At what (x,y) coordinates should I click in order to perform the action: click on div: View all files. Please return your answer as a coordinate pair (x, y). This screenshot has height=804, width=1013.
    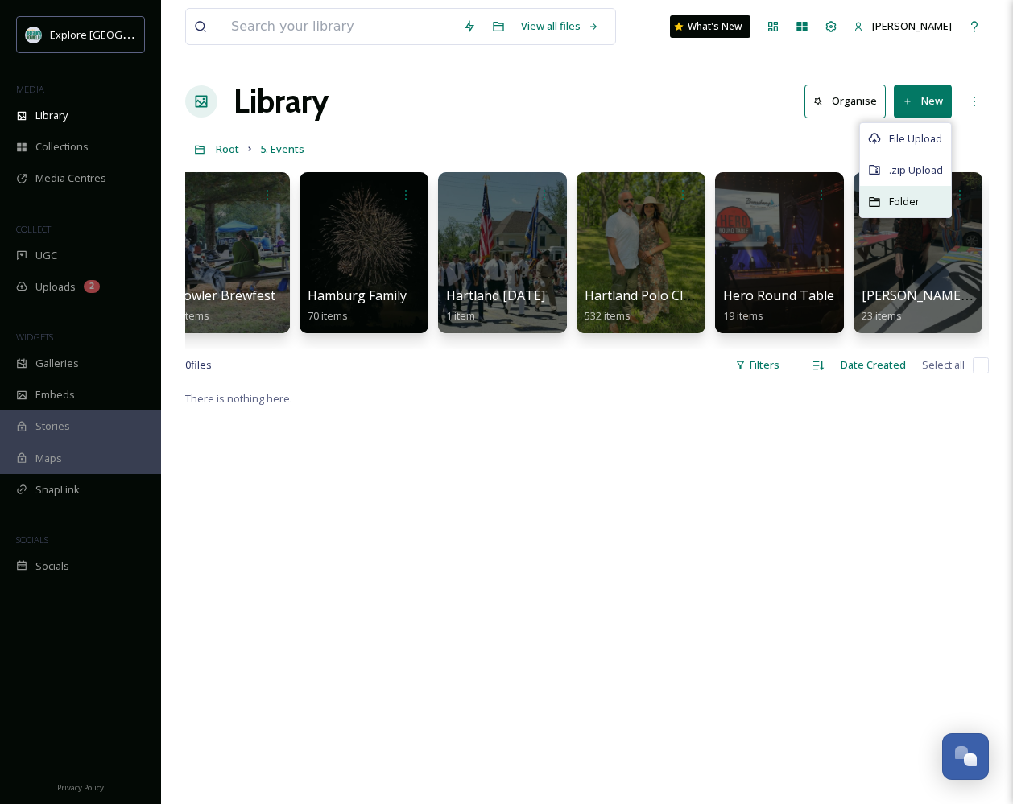
    Looking at the image, I should click on (560, 26).